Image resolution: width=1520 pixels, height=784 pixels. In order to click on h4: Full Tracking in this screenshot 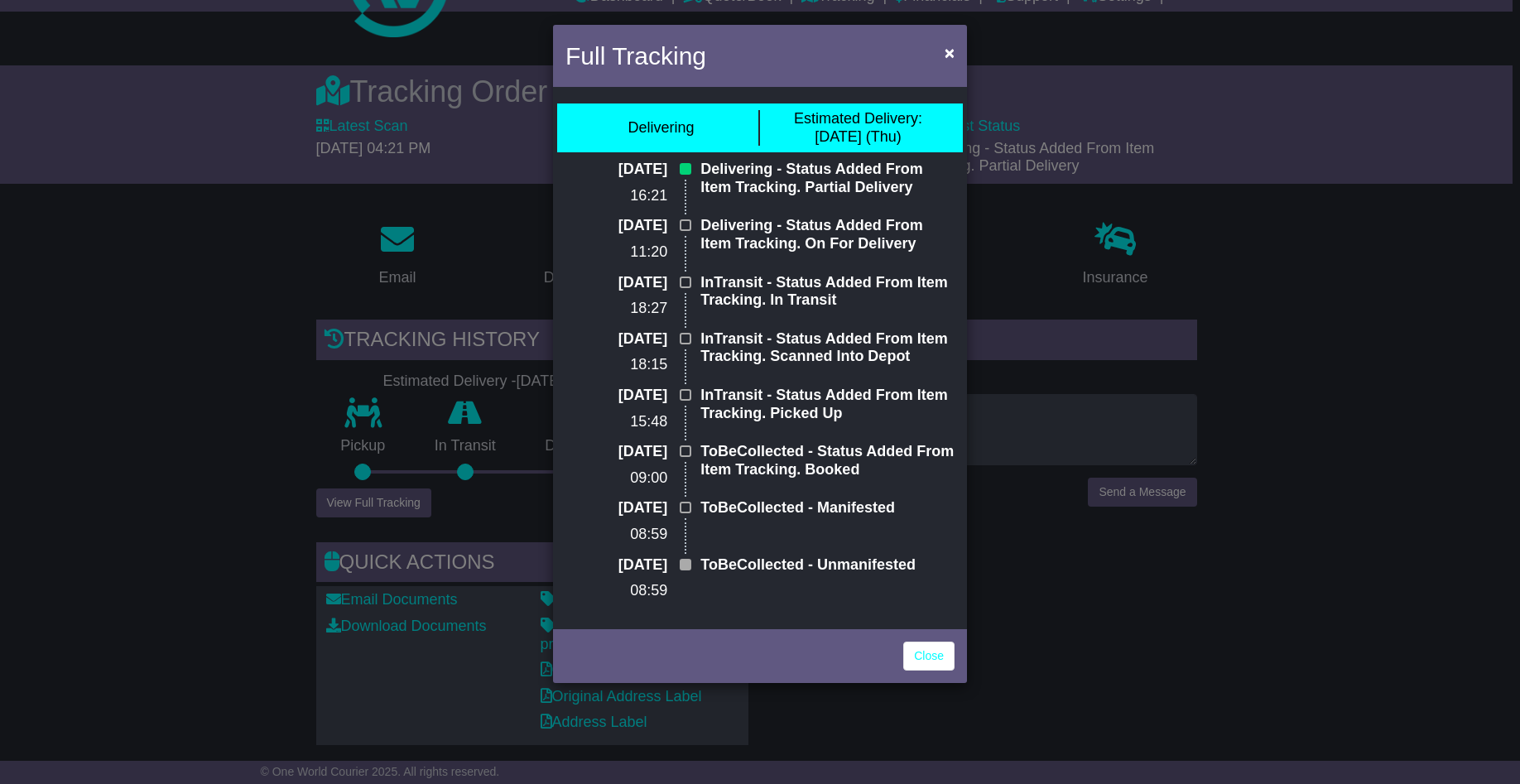, I will do `click(636, 56)`.